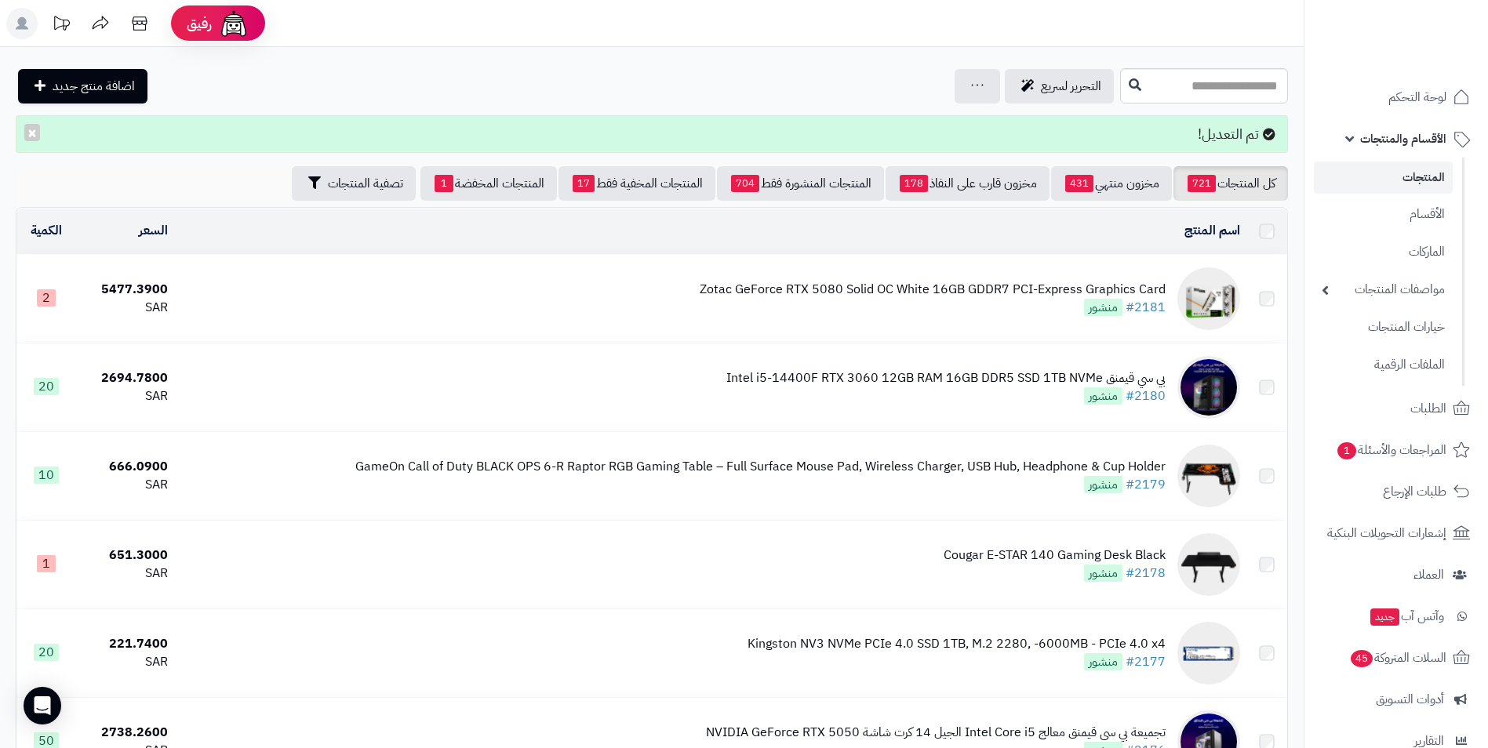  I want to click on a: المنتجات المخفية فقط17, so click(637, 184).